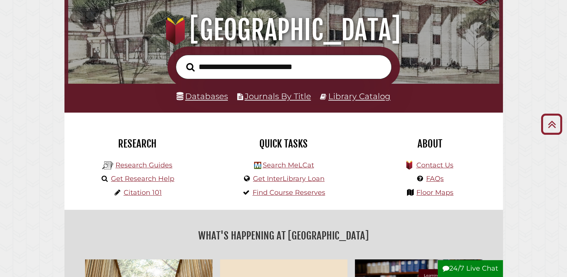 The image size is (567, 277). What do you see at coordinates (143, 192) in the screenshot?
I see `a: Citation 101` at bounding box center [143, 192].